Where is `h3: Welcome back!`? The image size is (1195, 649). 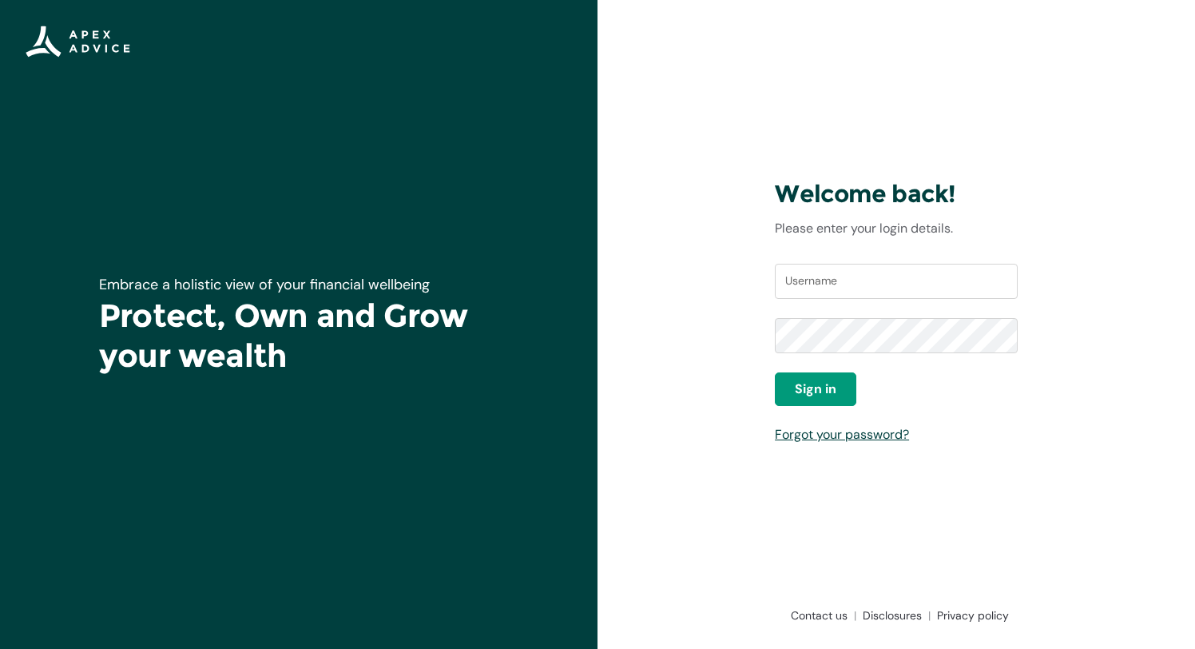 h3: Welcome back! is located at coordinates (896, 194).